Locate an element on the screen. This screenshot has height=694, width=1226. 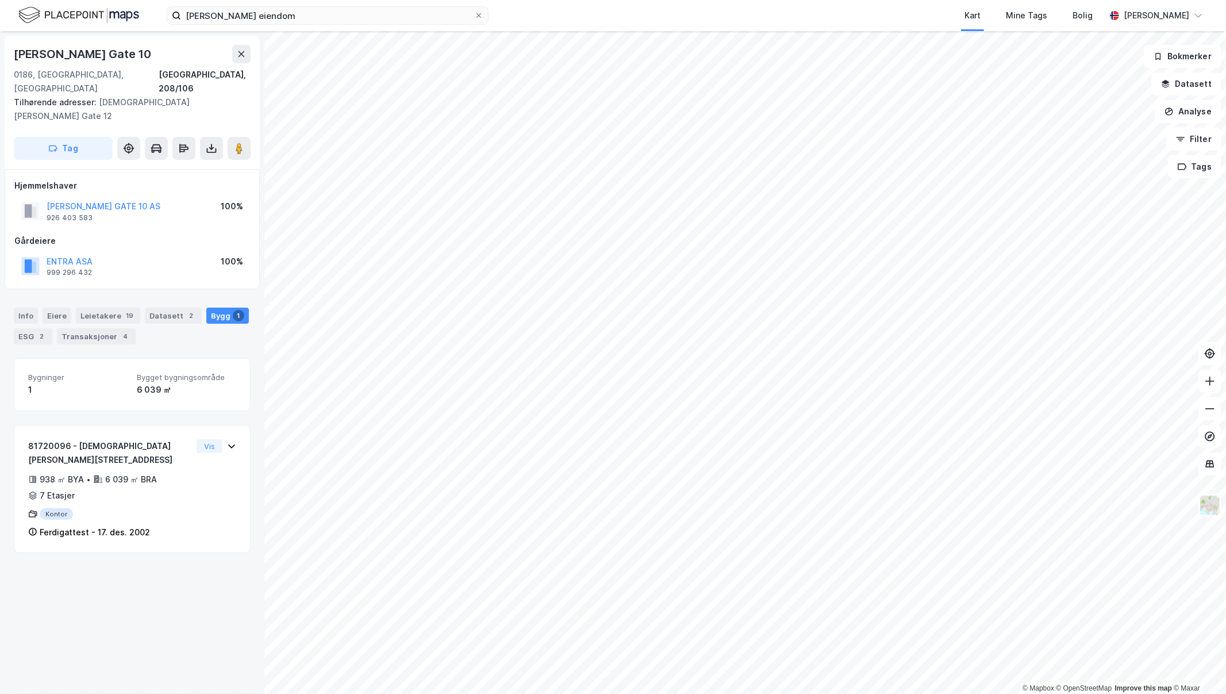
div: 7 Etasjer is located at coordinates (57, 496).